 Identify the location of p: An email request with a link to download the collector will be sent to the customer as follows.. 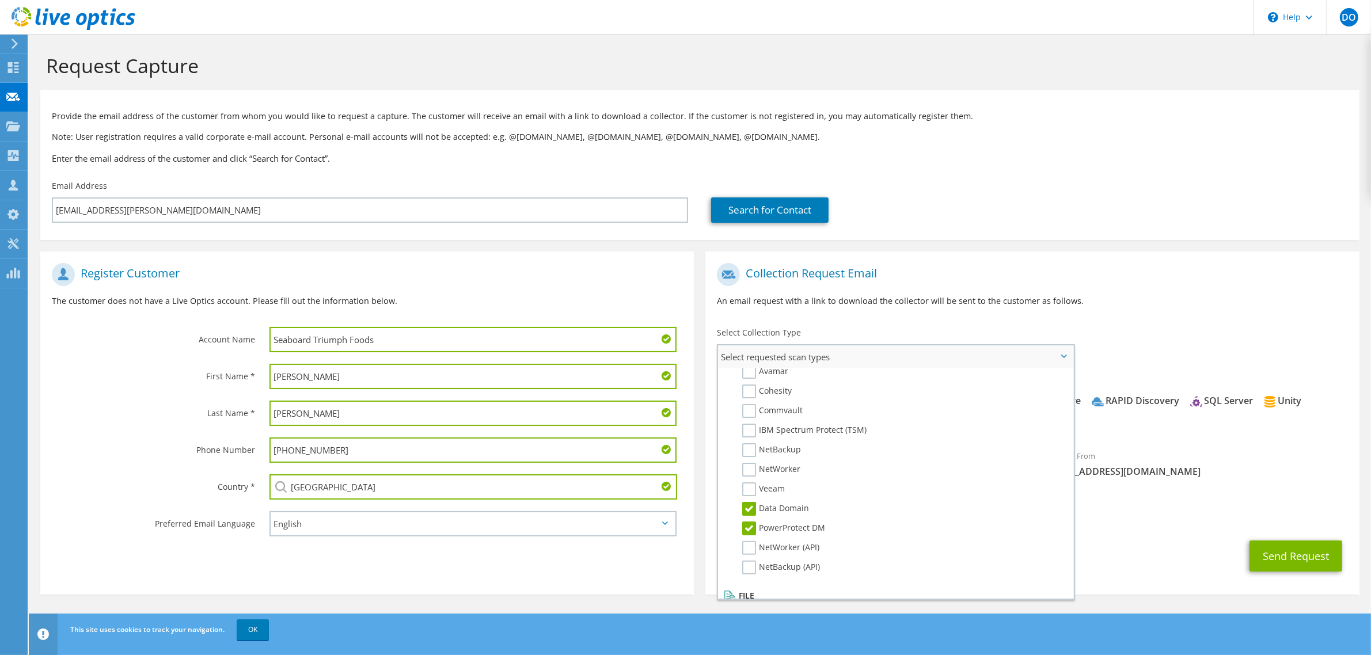
(1032, 301).